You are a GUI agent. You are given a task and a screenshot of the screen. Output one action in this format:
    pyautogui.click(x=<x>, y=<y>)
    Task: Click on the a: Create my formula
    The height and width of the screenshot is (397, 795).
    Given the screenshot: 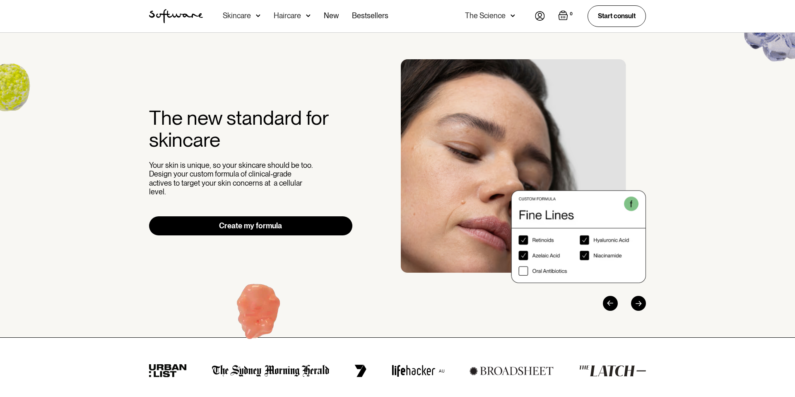 What is the action you would take?
    pyautogui.click(x=250, y=226)
    